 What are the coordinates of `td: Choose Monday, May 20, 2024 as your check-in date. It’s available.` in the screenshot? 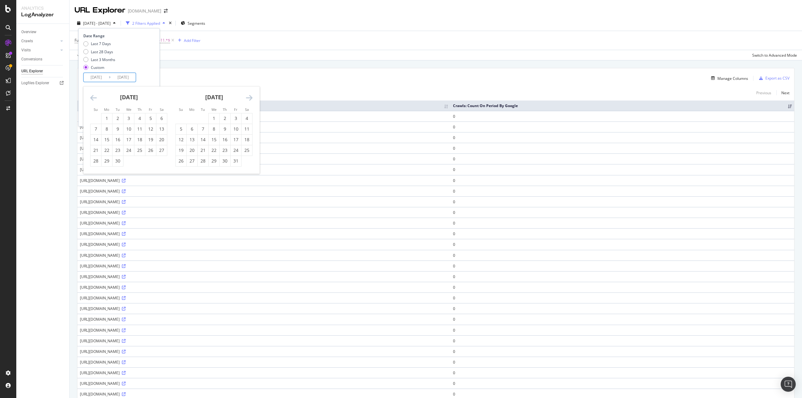 It's located at (192, 150).